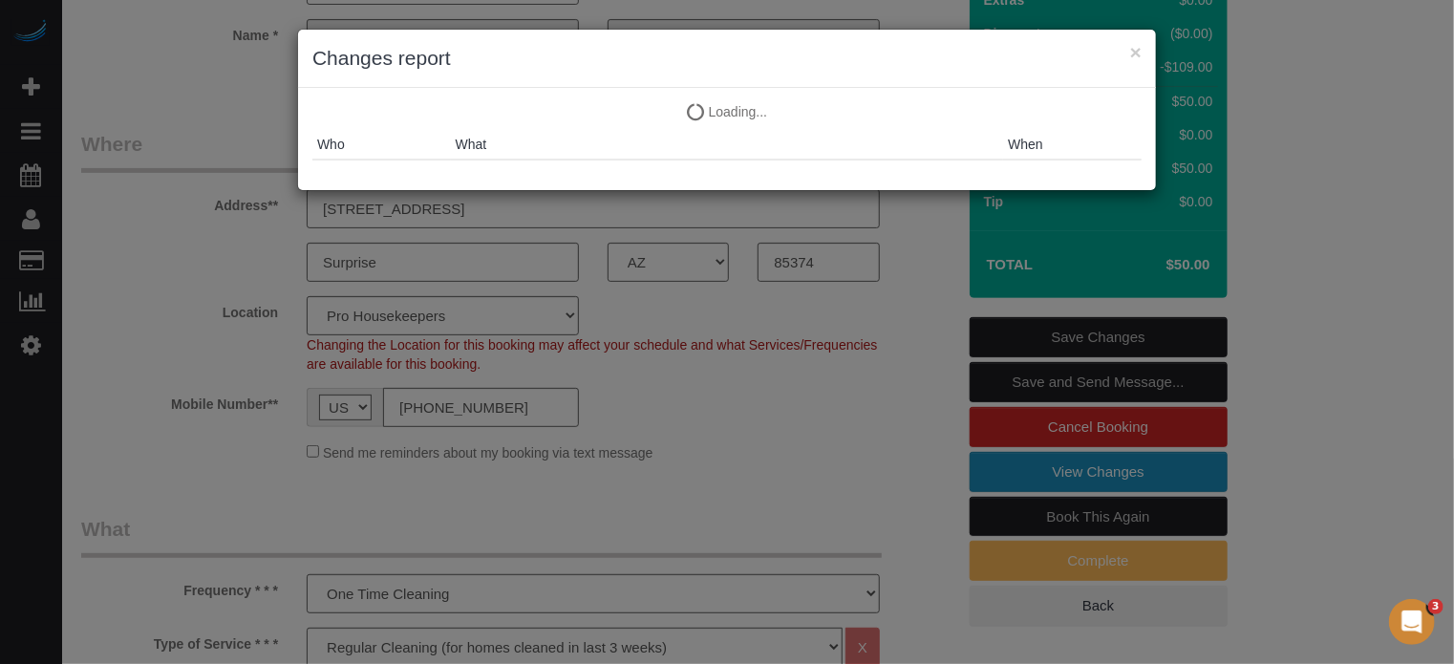 This screenshot has width=1454, height=664. Describe the element at coordinates (1435, 606) in the screenshot. I see `span: 3` at that location.